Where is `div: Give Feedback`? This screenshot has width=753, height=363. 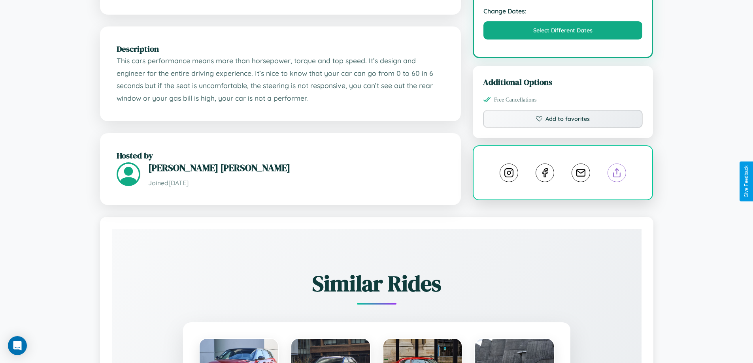
div: Give Feedback is located at coordinates (746, 181).